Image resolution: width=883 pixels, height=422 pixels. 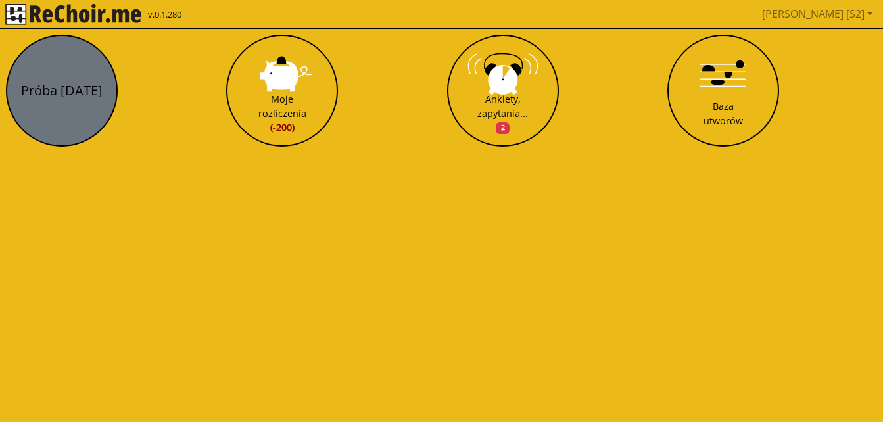 I want to click on span: v.0.1.280, so click(x=164, y=15).